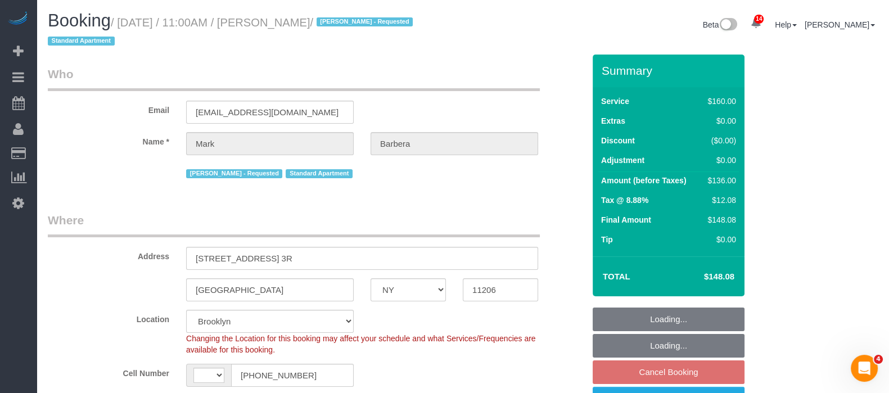  Describe the element at coordinates (293, 78) in the screenshot. I see `legend: Who` at that location.